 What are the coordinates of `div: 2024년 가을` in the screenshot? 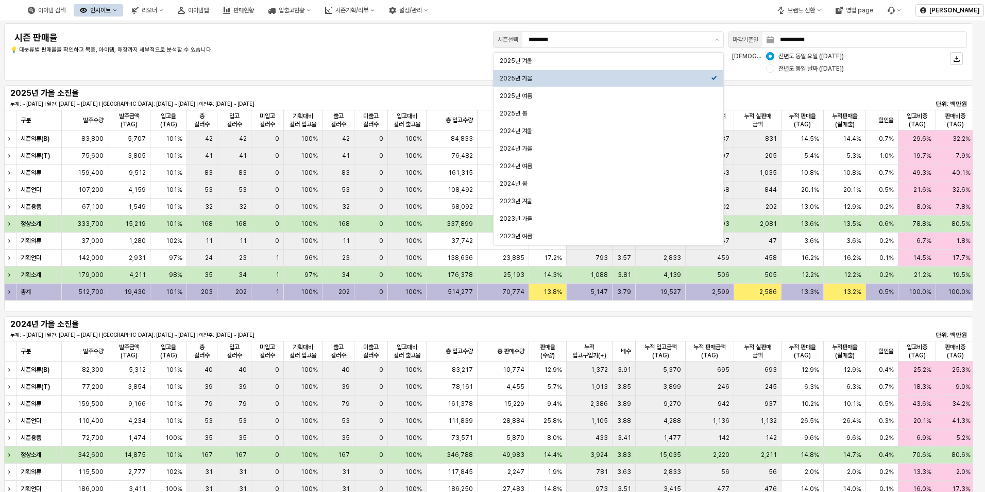 It's located at (605, 148).